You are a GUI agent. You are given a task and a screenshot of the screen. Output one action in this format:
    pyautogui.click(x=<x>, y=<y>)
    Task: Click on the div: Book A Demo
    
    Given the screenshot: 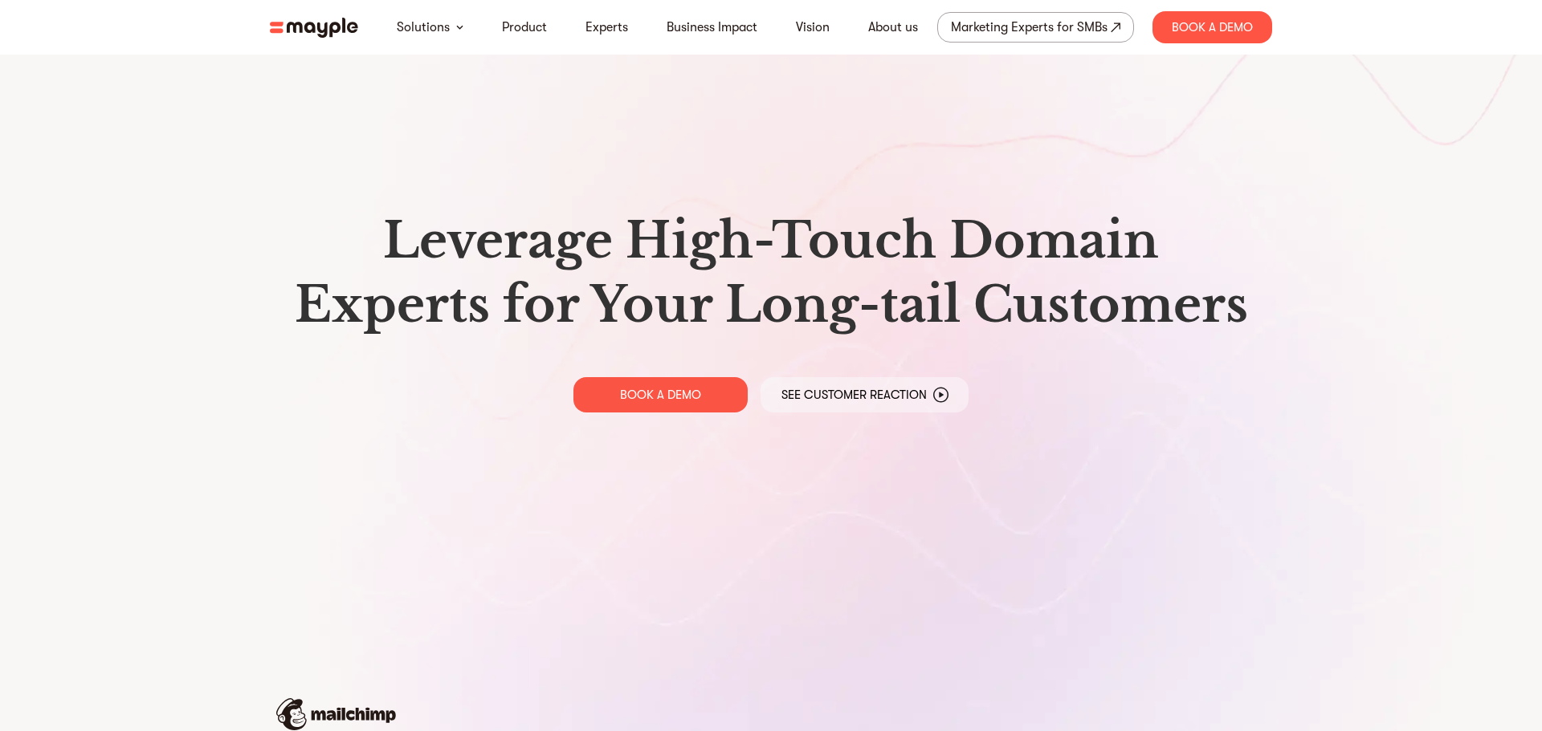 What is the action you would take?
    pyautogui.click(x=1212, y=27)
    